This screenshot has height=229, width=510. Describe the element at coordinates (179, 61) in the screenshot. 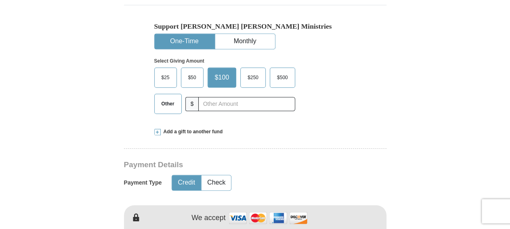

I see `strong: Select Giving Amount` at that location.